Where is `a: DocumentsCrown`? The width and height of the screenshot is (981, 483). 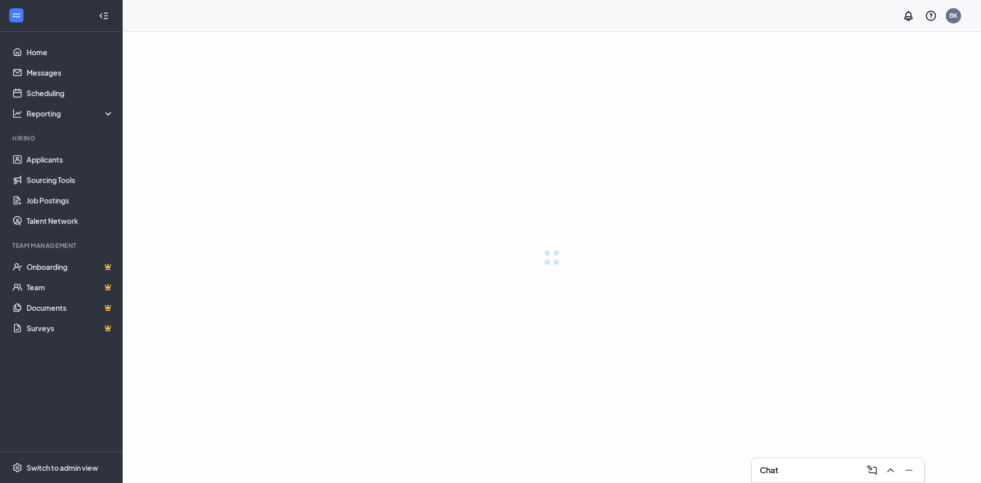
a: DocumentsCrown is located at coordinates (70, 308).